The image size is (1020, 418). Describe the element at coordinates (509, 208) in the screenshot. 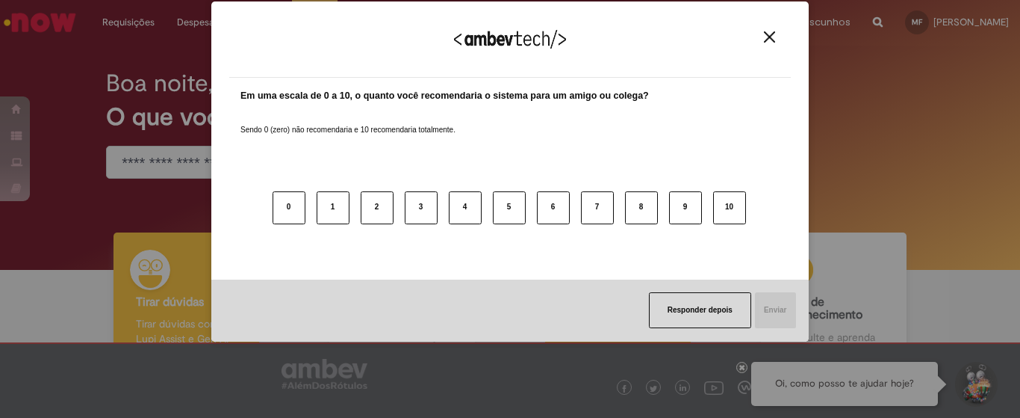

I see `button: 5` at that location.